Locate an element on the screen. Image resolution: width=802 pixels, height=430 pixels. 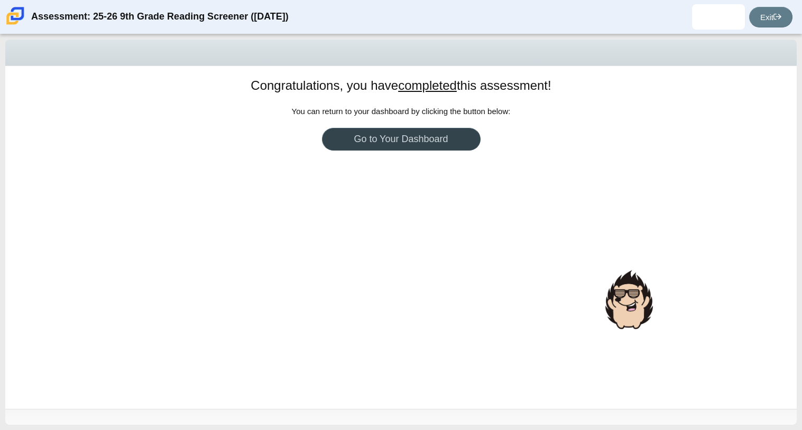
img: giovanni.pantojago.IpWrNO is located at coordinates (719, 17).